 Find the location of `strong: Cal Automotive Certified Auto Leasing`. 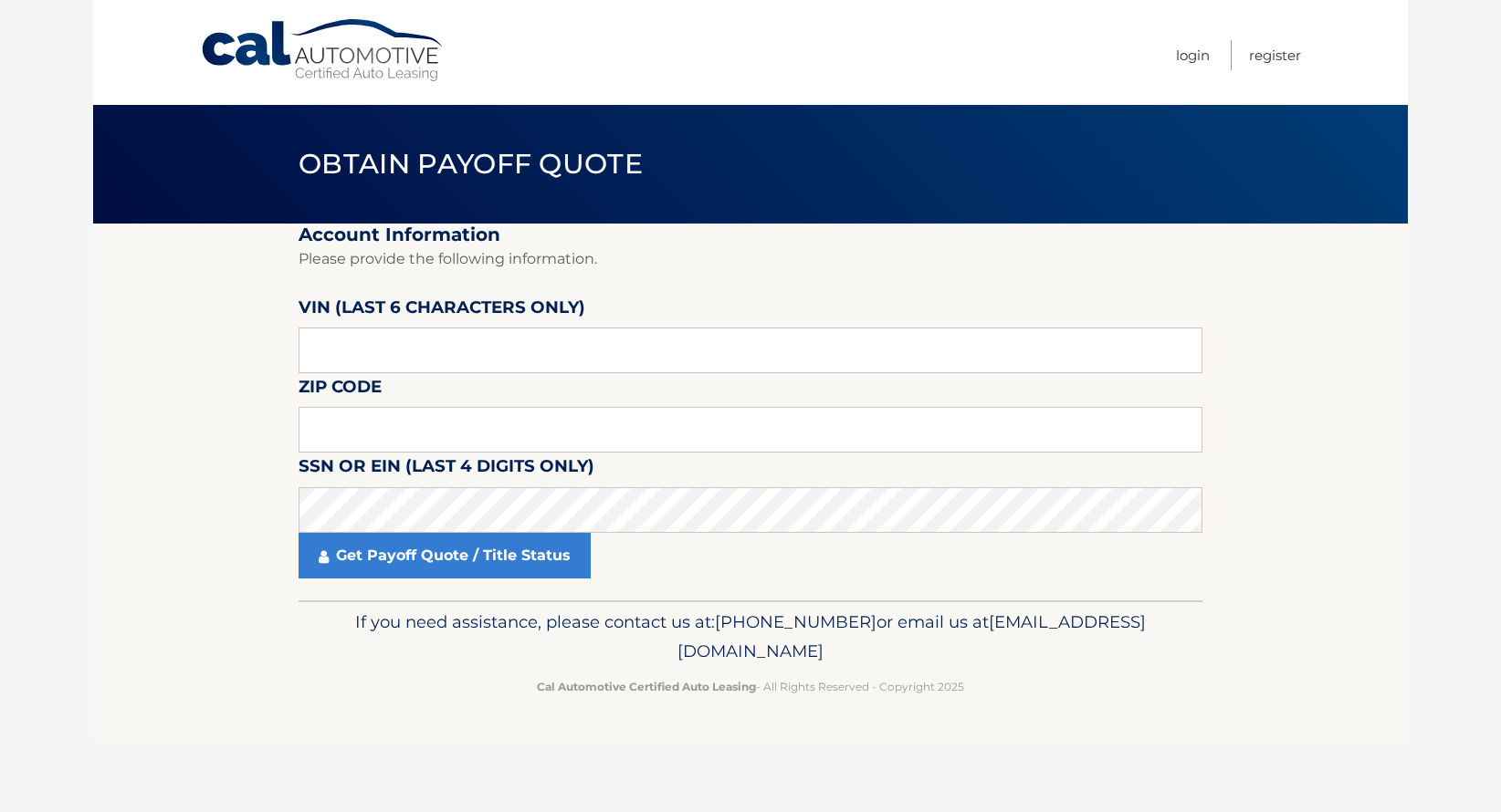

strong: Cal Automotive Certified Auto Leasing is located at coordinates (646, 686).